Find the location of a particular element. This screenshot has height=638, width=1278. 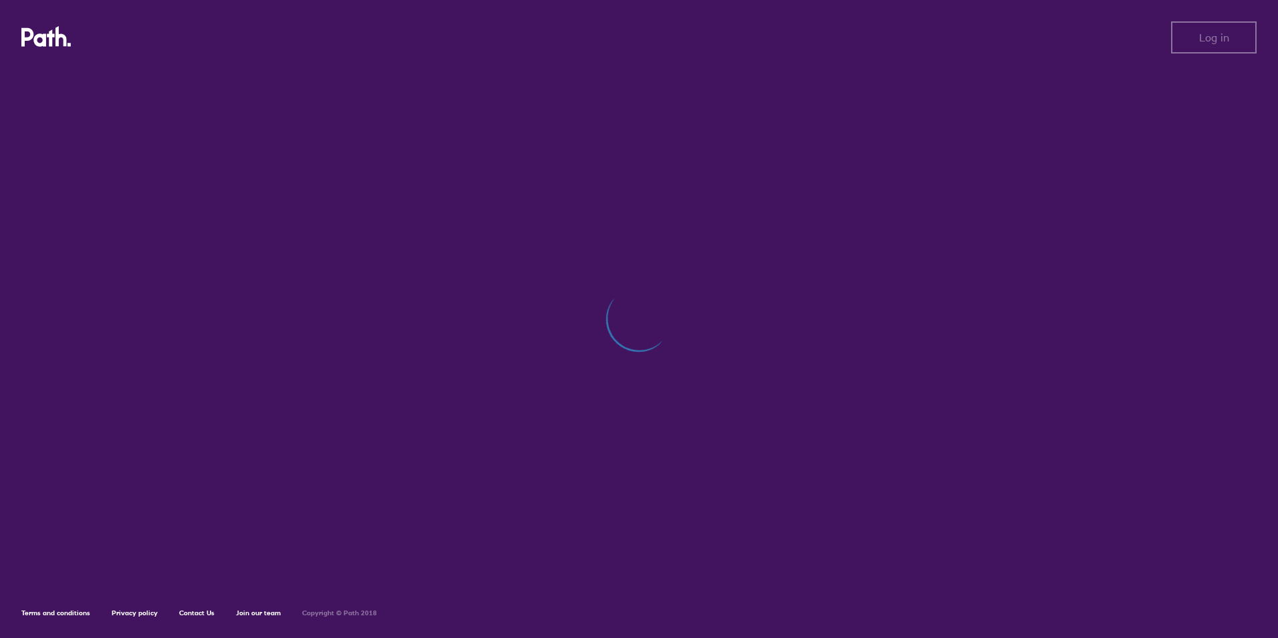

a: Terms and conditions is located at coordinates (55, 612).